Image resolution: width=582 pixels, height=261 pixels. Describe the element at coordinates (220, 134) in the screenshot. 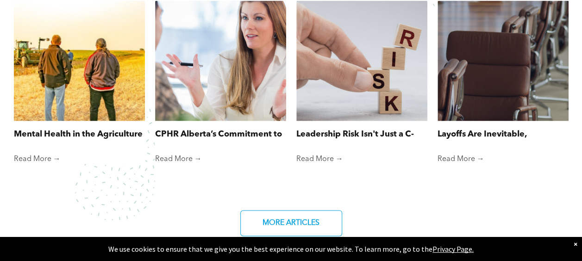

I see `a: CPHR Alberta’s Commitment to Supporting Reservists` at that location.